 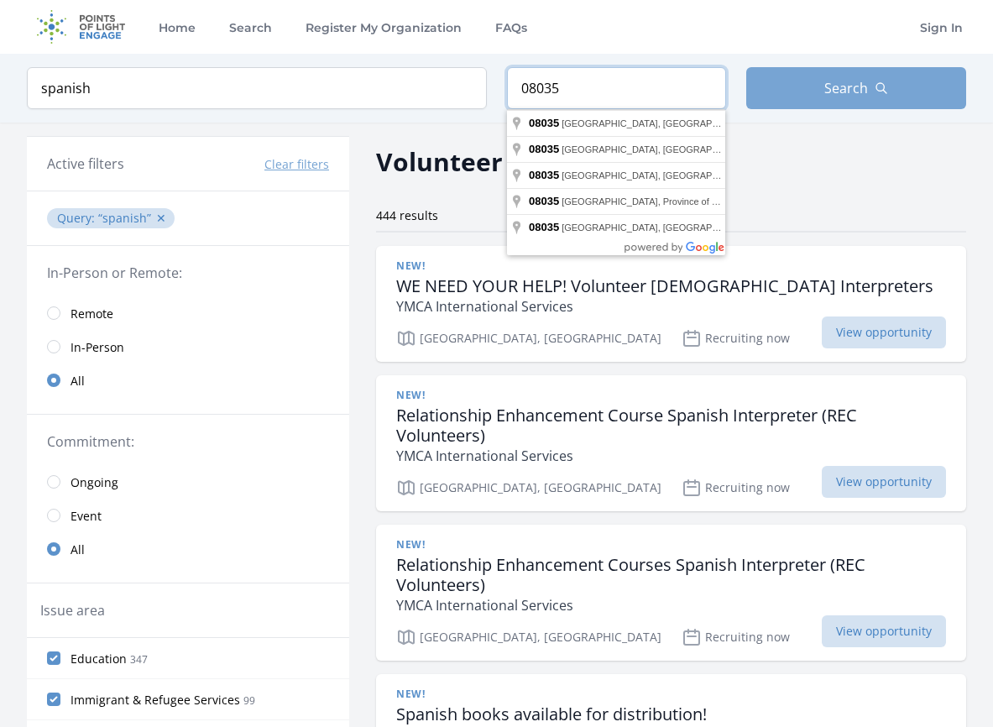 I want to click on span: 444 results, so click(x=407, y=215).